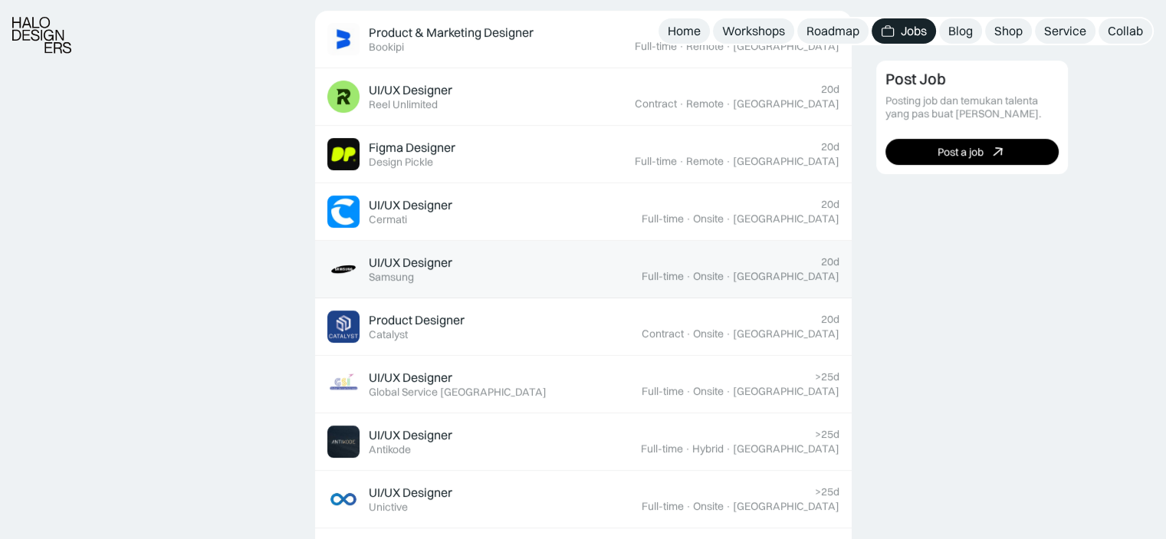 The width and height of the screenshot is (1166, 539). Describe the element at coordinates (753, 31) in the screenshot. I see `a: Workshops` at that location.